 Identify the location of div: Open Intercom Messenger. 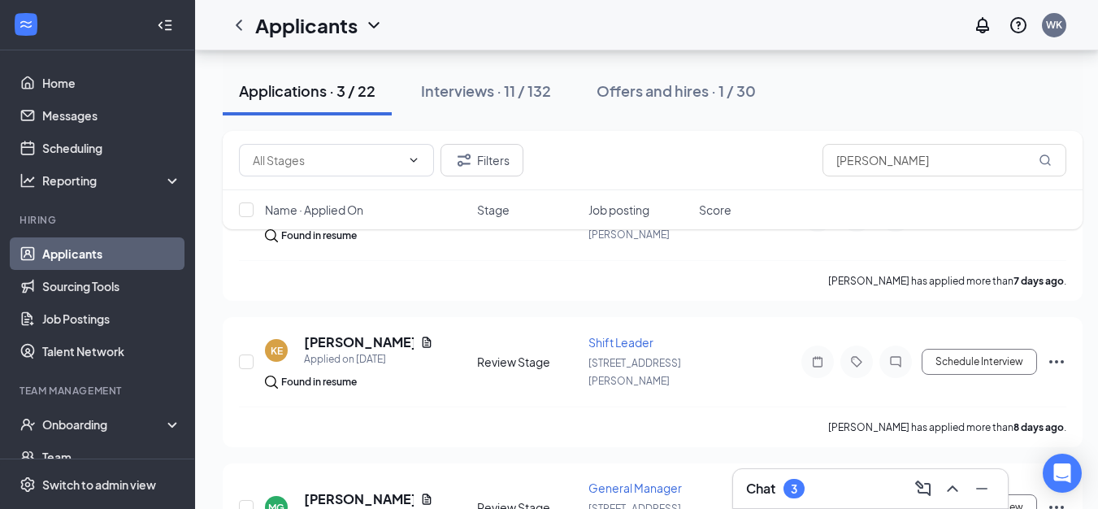
(1062, 473).